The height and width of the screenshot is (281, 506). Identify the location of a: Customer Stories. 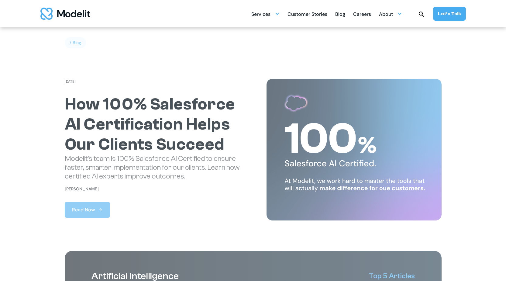
(307, 14).